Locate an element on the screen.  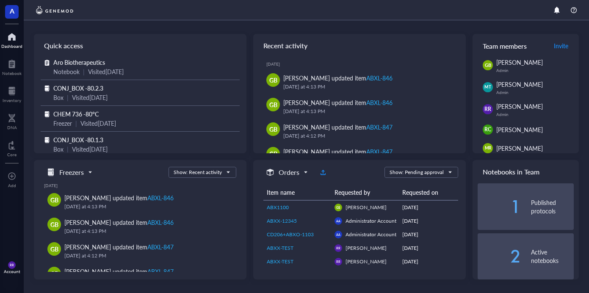
th: Item name is located at coordinates (297, 192).